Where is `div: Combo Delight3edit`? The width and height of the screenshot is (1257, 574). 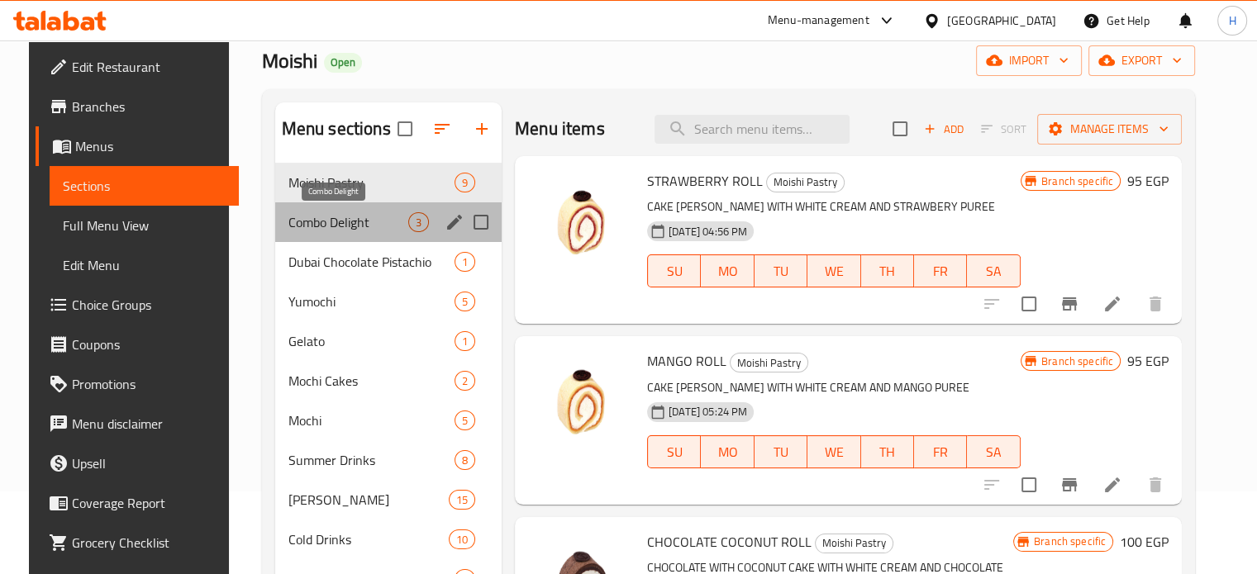 div: Combo Delight3edit is located at coordinates (388, 222).